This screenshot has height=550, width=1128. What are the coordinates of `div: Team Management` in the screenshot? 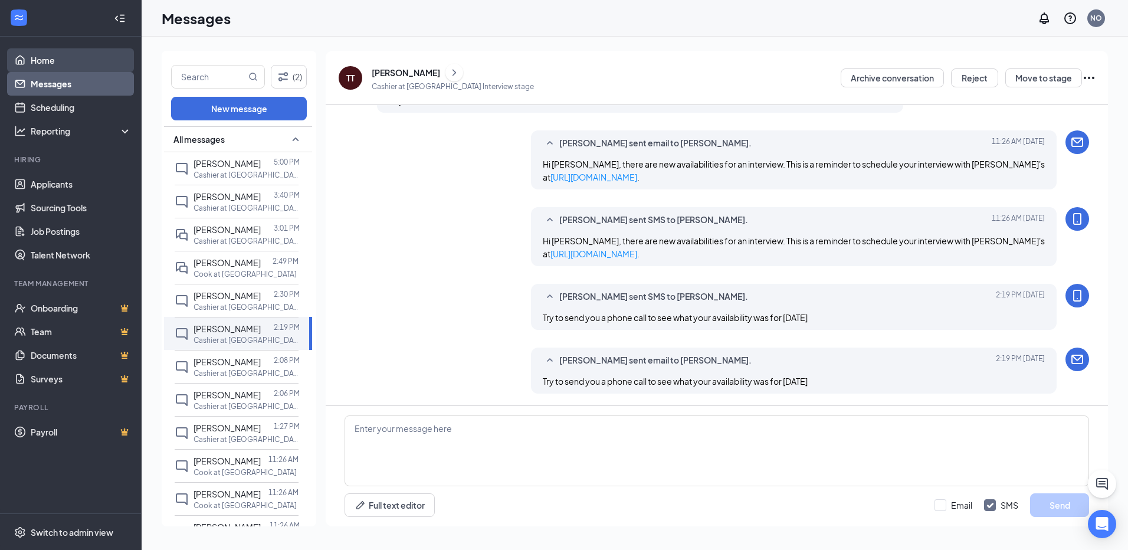 It's located at (71, 283).